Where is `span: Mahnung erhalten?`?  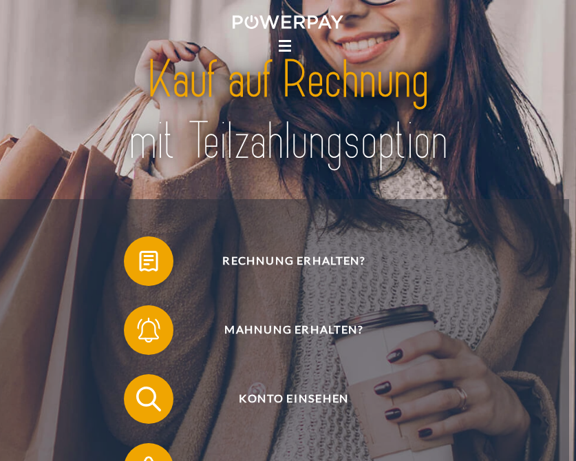
span: Mahnung erhalten? is located at coordinates (293, 330).